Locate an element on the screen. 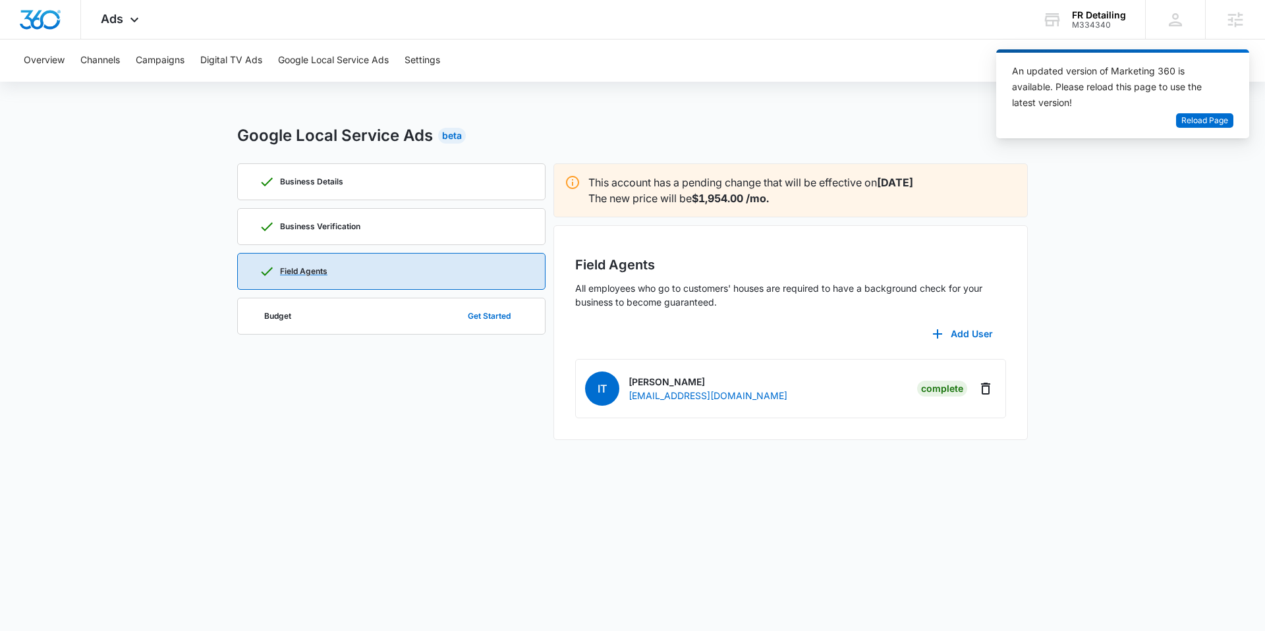  button: Campaigns is located at coordinates (160, 61).